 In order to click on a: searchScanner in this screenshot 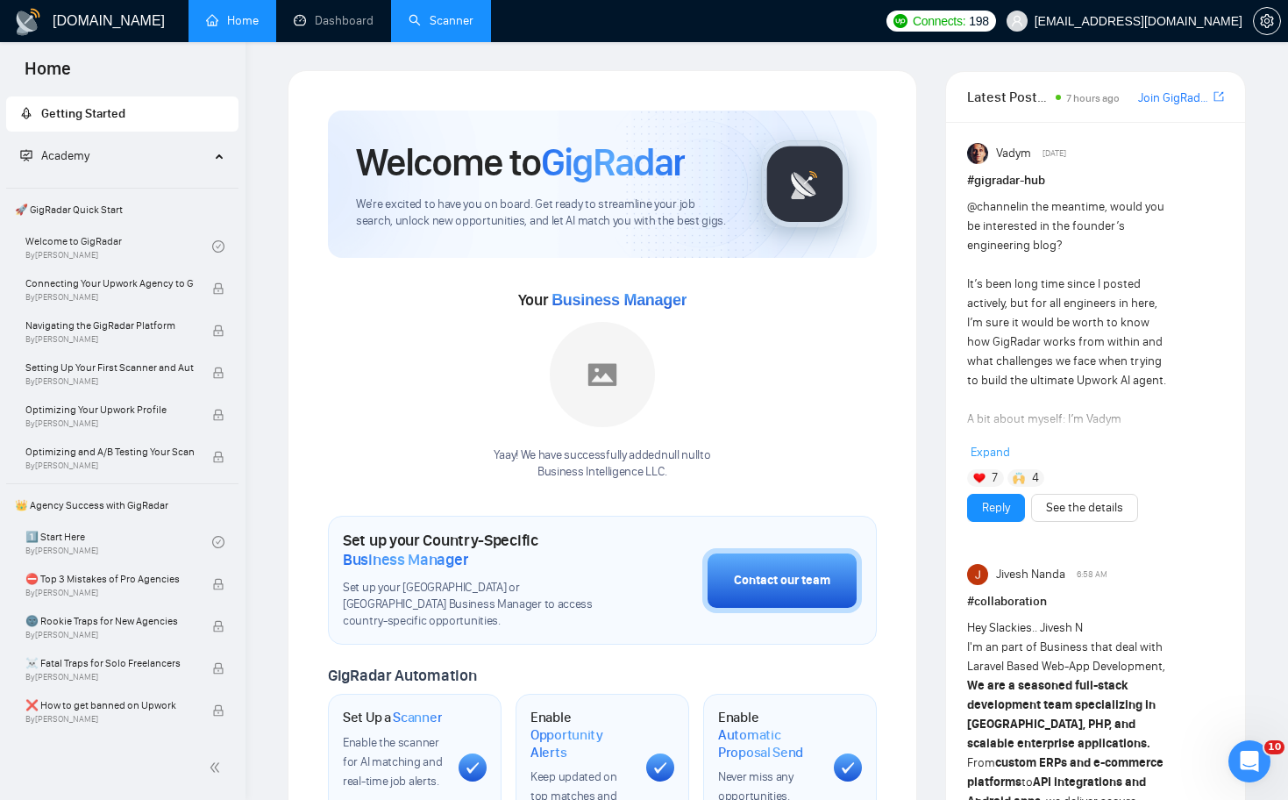, I will do `click(441, 20)`.